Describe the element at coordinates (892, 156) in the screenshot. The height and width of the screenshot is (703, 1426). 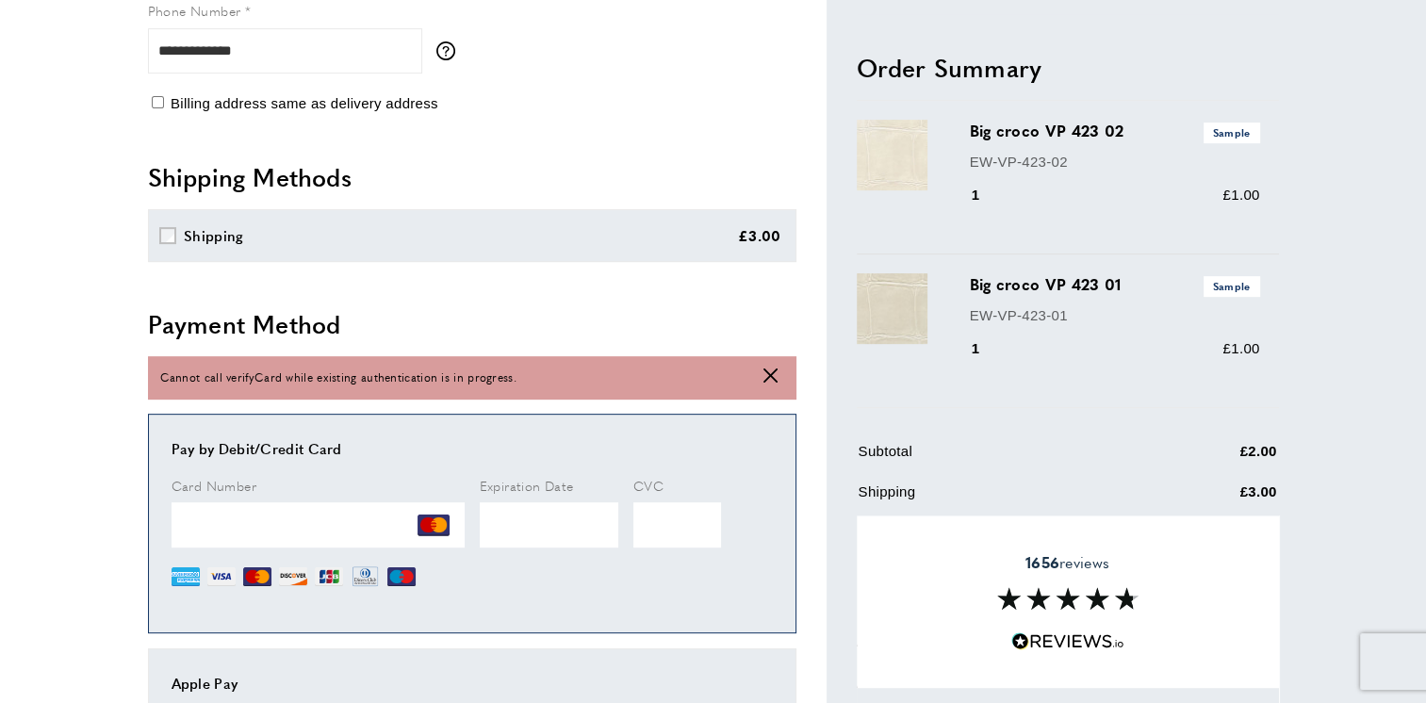
I see `img: Big croco VP 423 02` at that location.